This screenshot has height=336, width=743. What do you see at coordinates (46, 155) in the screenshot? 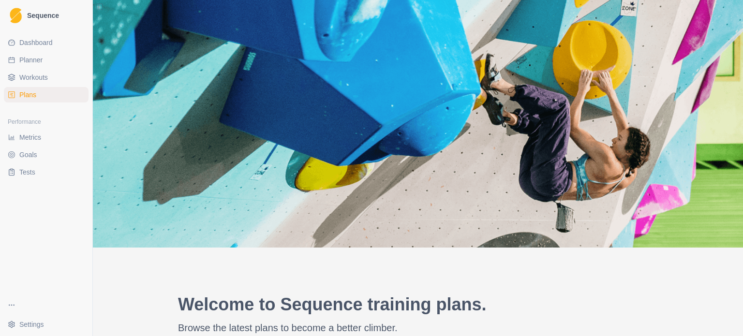
I see `a: Goals` at bounding box center [46, 155].